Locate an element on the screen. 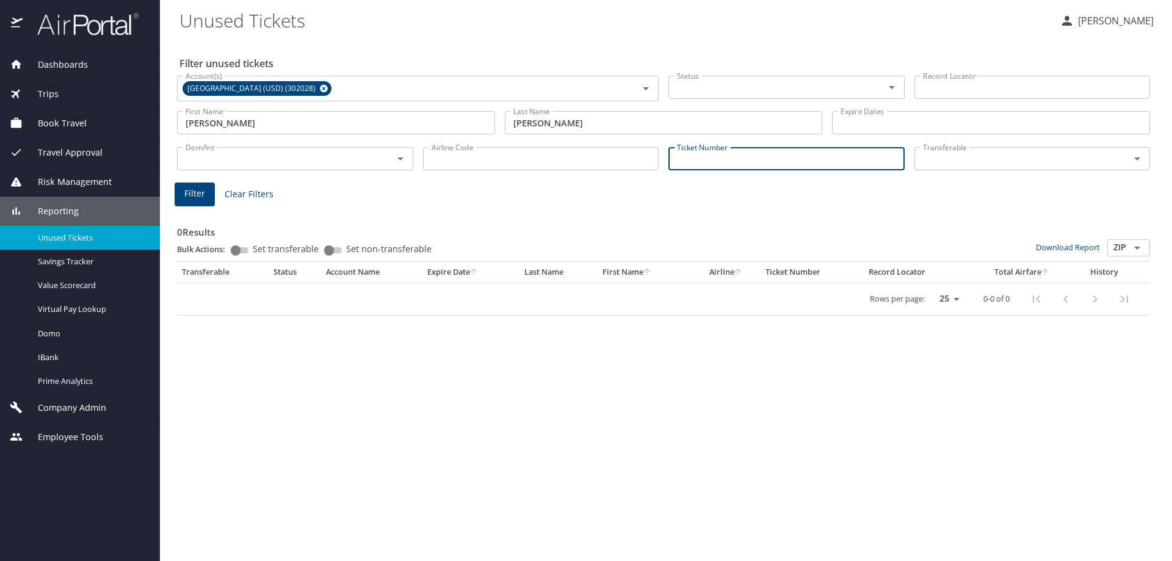 The width and height of the screenshot is (1172, 561). span: Trips is located at coordinates (40, 94).